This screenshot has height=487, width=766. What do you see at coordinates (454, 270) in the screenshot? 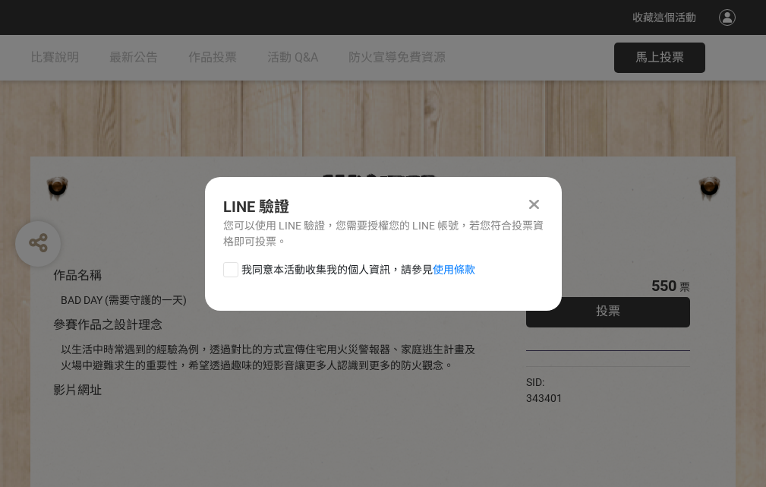
I see `a: 使用條款` at bounding box center [454, 270].